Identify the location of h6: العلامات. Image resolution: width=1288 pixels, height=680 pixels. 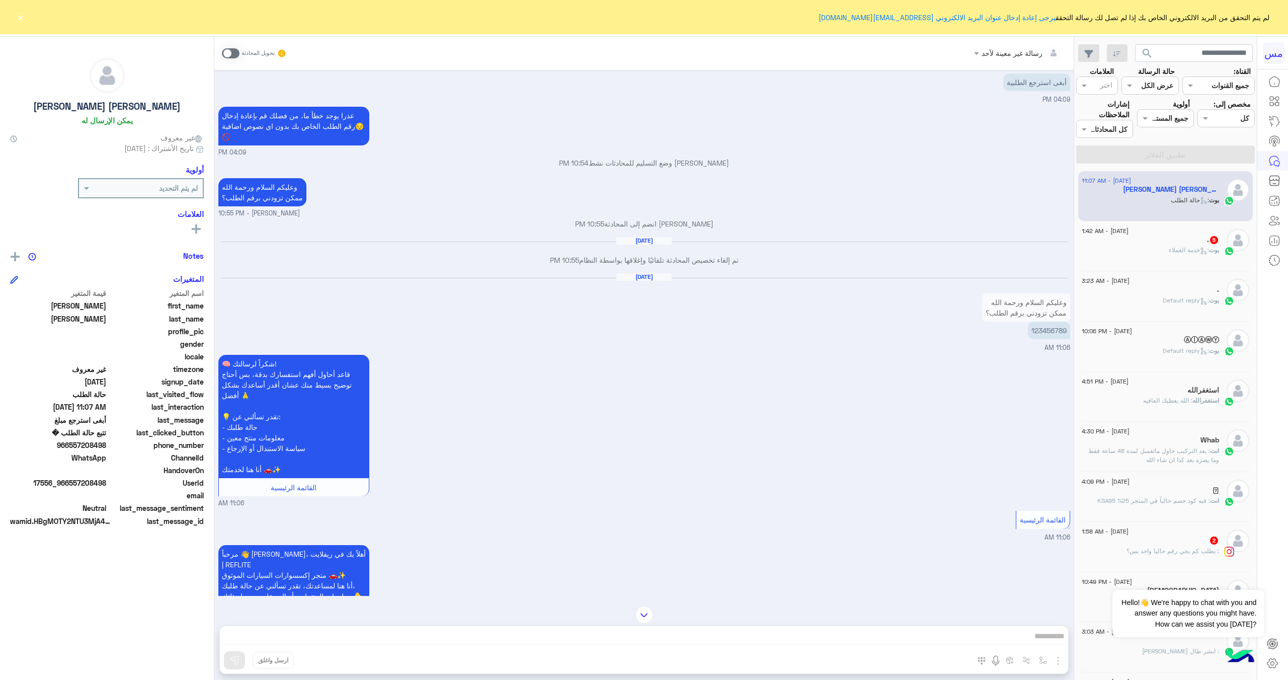
(107, 214).